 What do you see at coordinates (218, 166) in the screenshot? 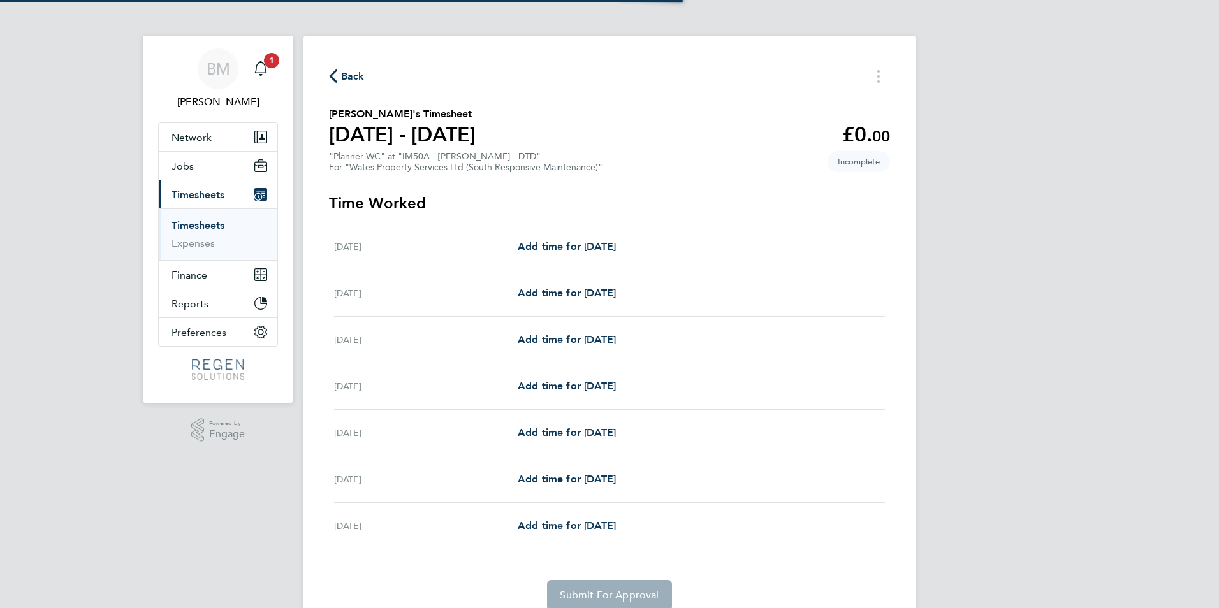
I see `button: Jobs` at bounding box center [218, 166].